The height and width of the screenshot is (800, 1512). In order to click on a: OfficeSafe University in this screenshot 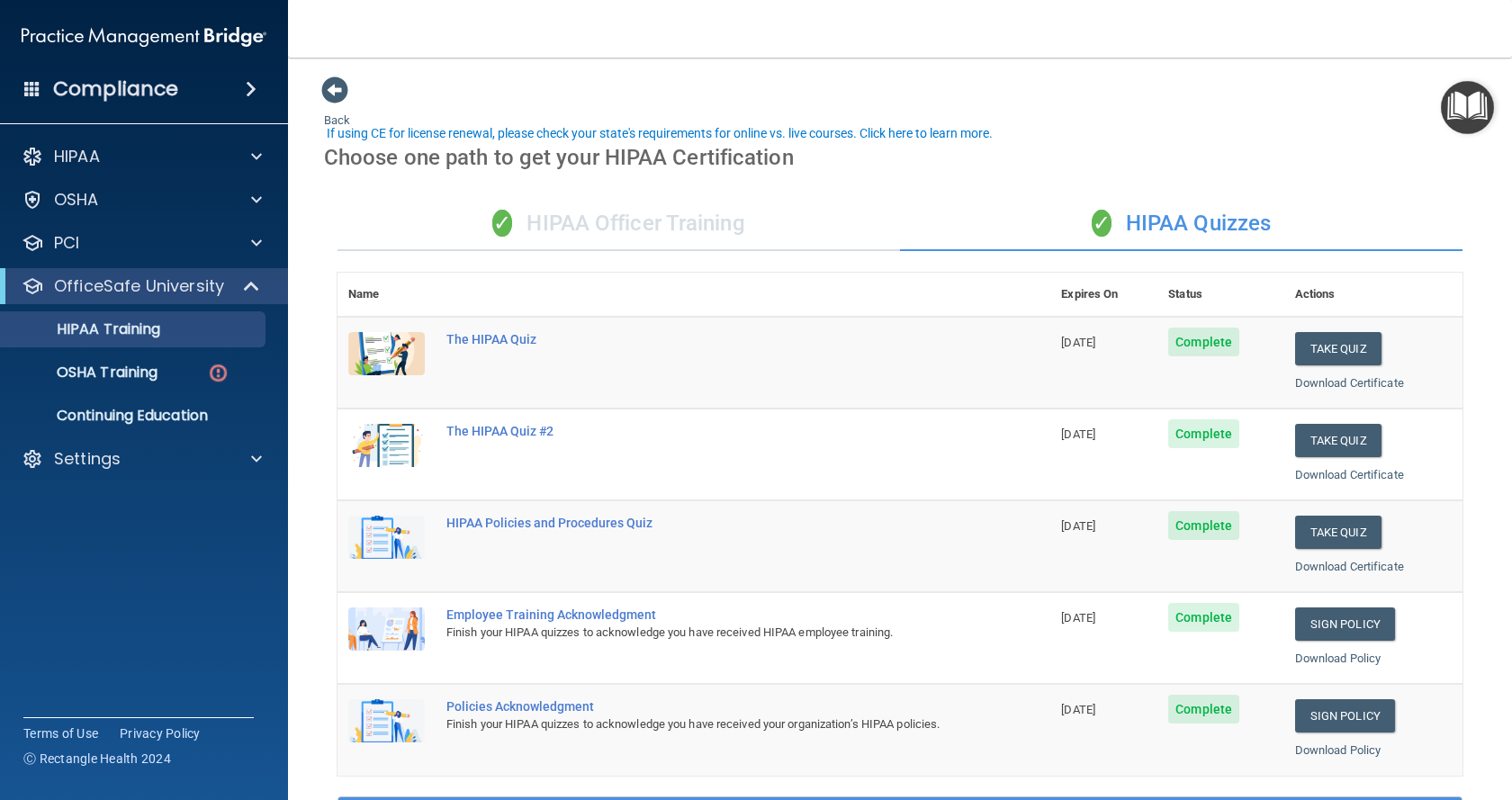, I will do `click(142, 286)`.